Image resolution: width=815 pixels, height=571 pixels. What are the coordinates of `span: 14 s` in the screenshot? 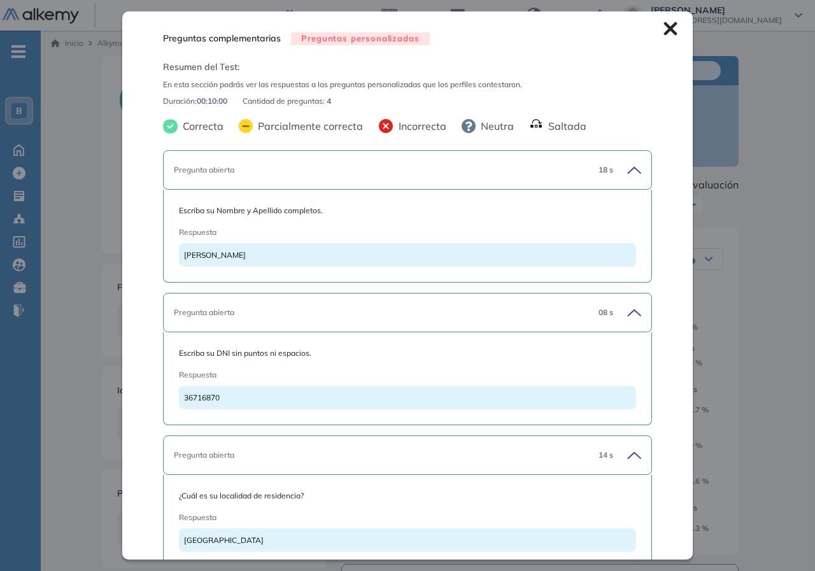 It's located at (605, 455).